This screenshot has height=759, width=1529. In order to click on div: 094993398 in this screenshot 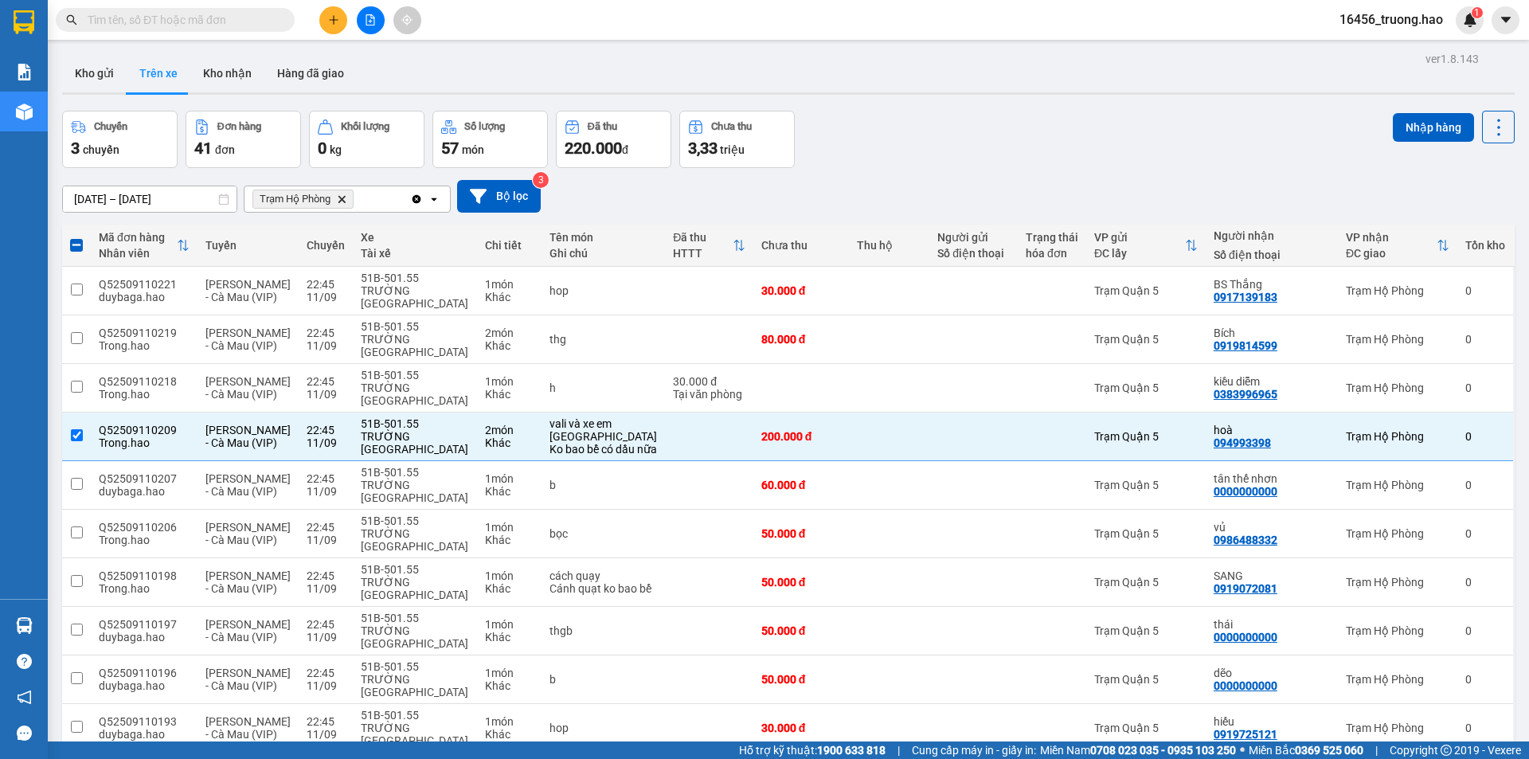, I will do `click(1243, 443)`.